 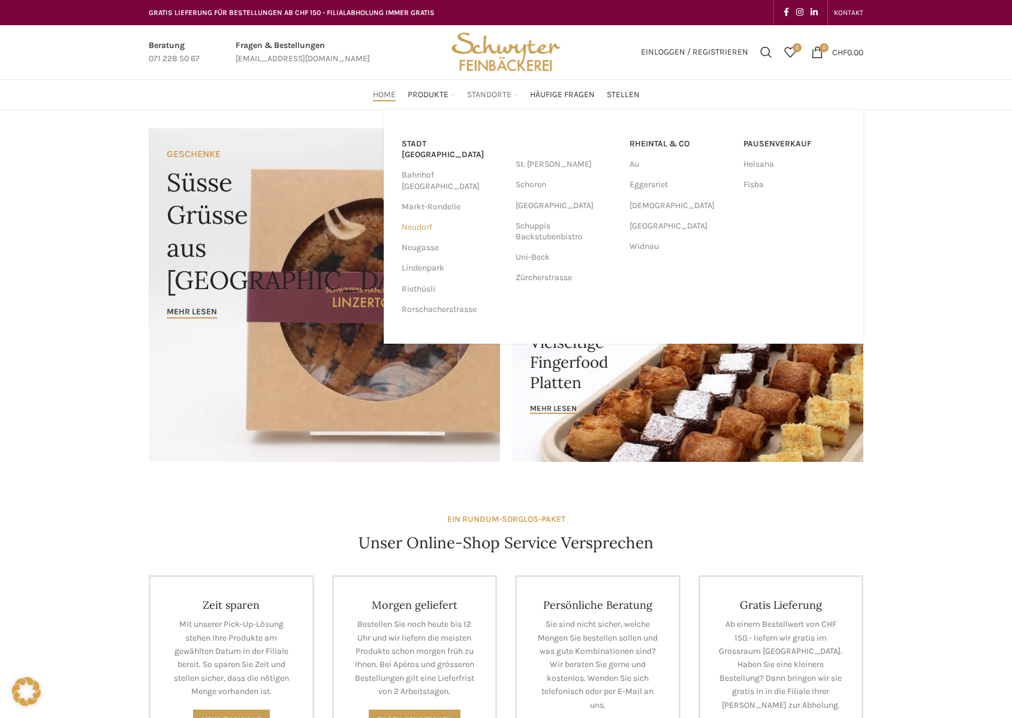 What do you see at coordinates (786, 13) in the screenshot?
I see `a: Facebook social link` at bounding box center [786, 13].